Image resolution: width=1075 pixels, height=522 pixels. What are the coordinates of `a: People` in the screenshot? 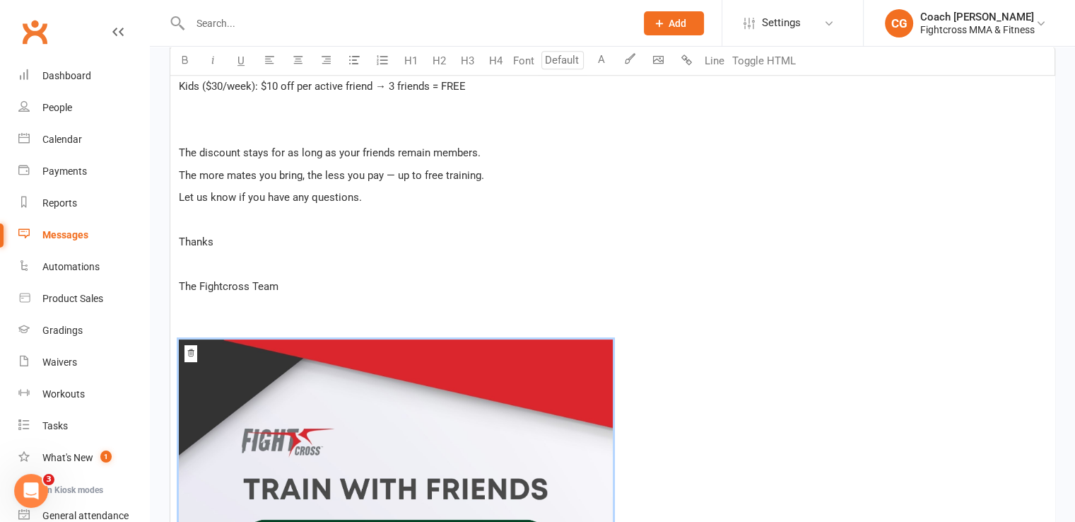 It's located at (83, 107).